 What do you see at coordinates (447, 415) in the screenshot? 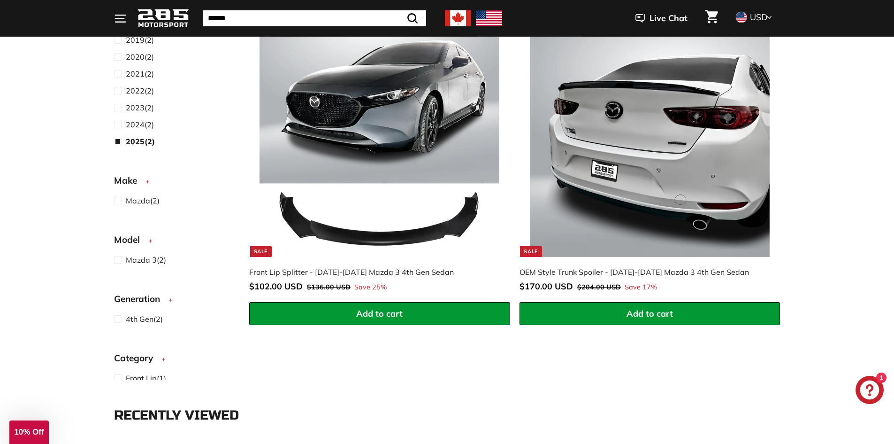
I see `div: Recently viewed` at bounding box center [447, 415].